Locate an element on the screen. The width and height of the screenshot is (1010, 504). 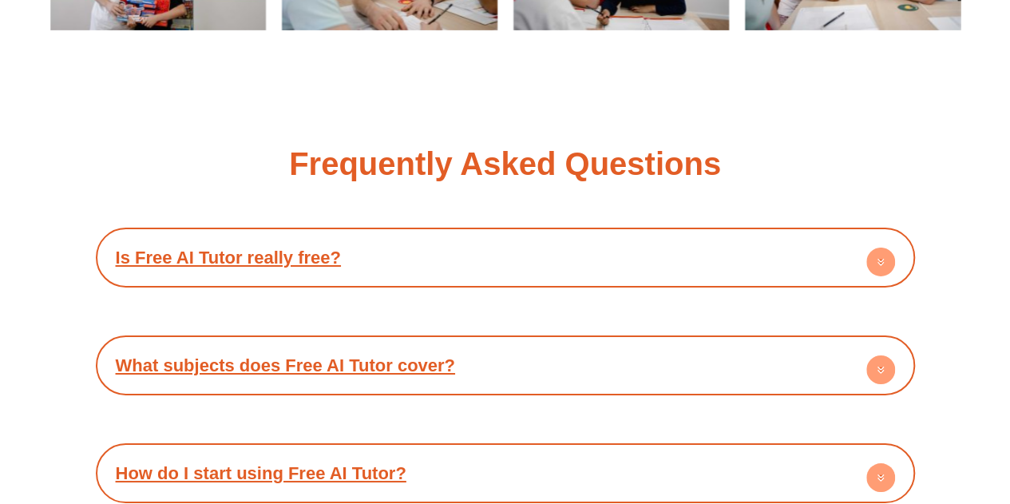
a: How do I start using Free AI Tutor? is located at coordinates (261, 473).